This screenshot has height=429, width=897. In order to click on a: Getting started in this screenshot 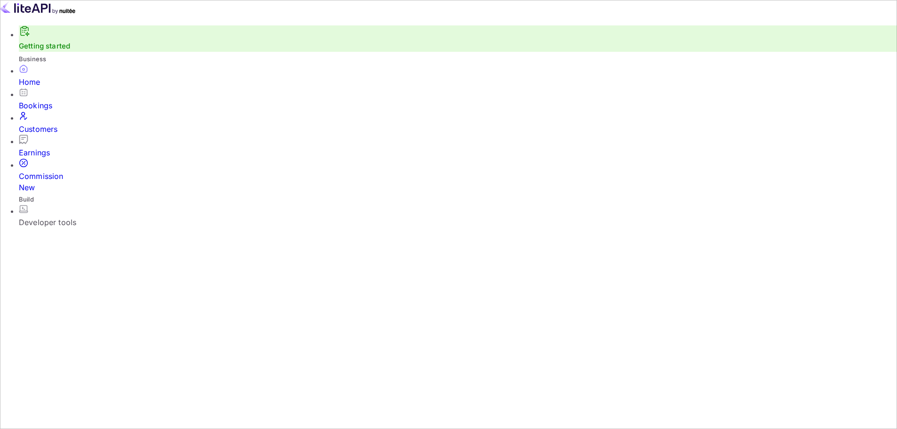, I will do `click(44, 46)`.